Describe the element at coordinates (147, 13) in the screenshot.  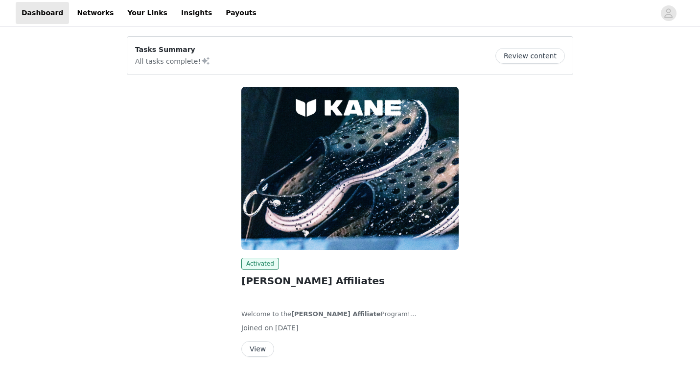
I see `a: Your Links` at that location.